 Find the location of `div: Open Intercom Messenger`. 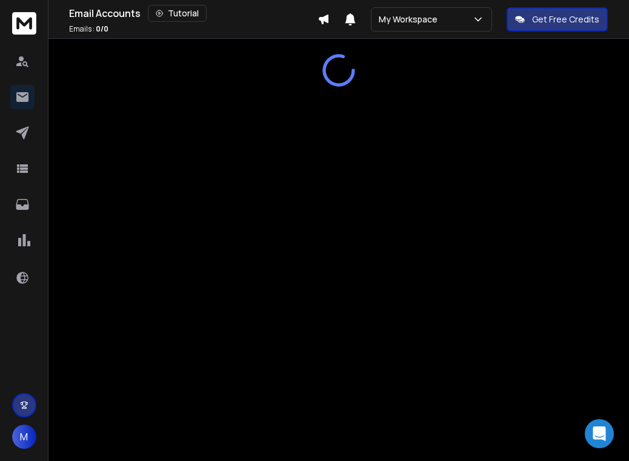

div: Open Intercom Messenger is located at coordinates (600, 434).